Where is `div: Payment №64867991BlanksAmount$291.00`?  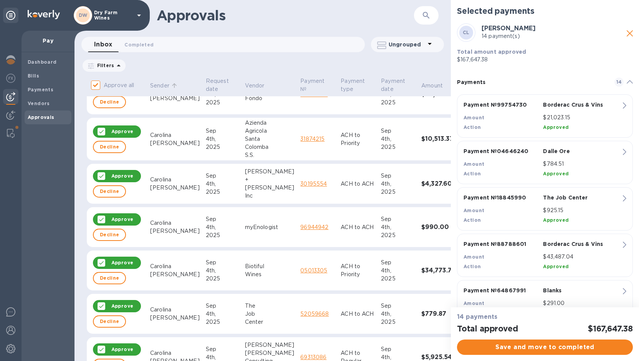
div: Payment №64867991BlanksAmount$291.00 is located at coordinates (545, 302).